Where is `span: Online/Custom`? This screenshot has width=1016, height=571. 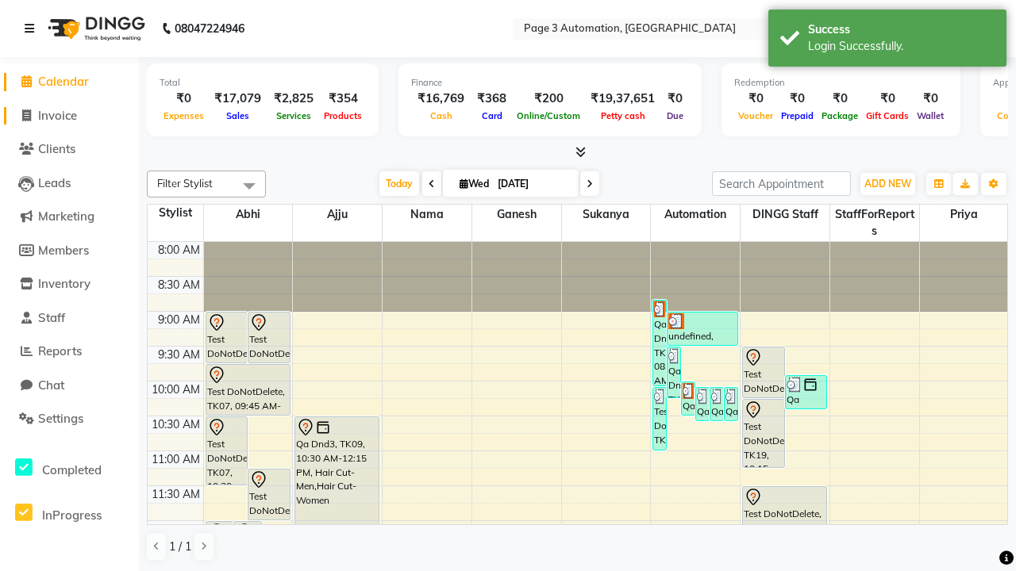
span: Online/Custom is located at coordinates (548, 116).